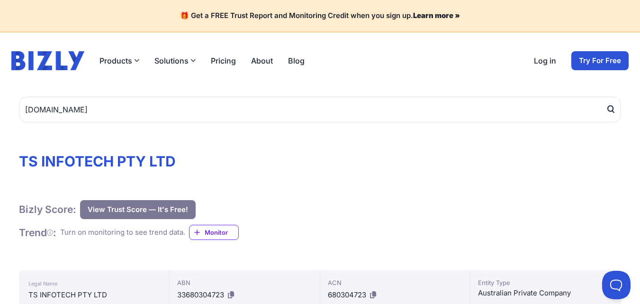 The width and height of the screenshot is (640, 304). Describe the element at coordinates (320, 16) in the screenshot. I see `h4: 🎁 Get a FREE Trust Report and Monitoring Credit when you sign up.` at that location.